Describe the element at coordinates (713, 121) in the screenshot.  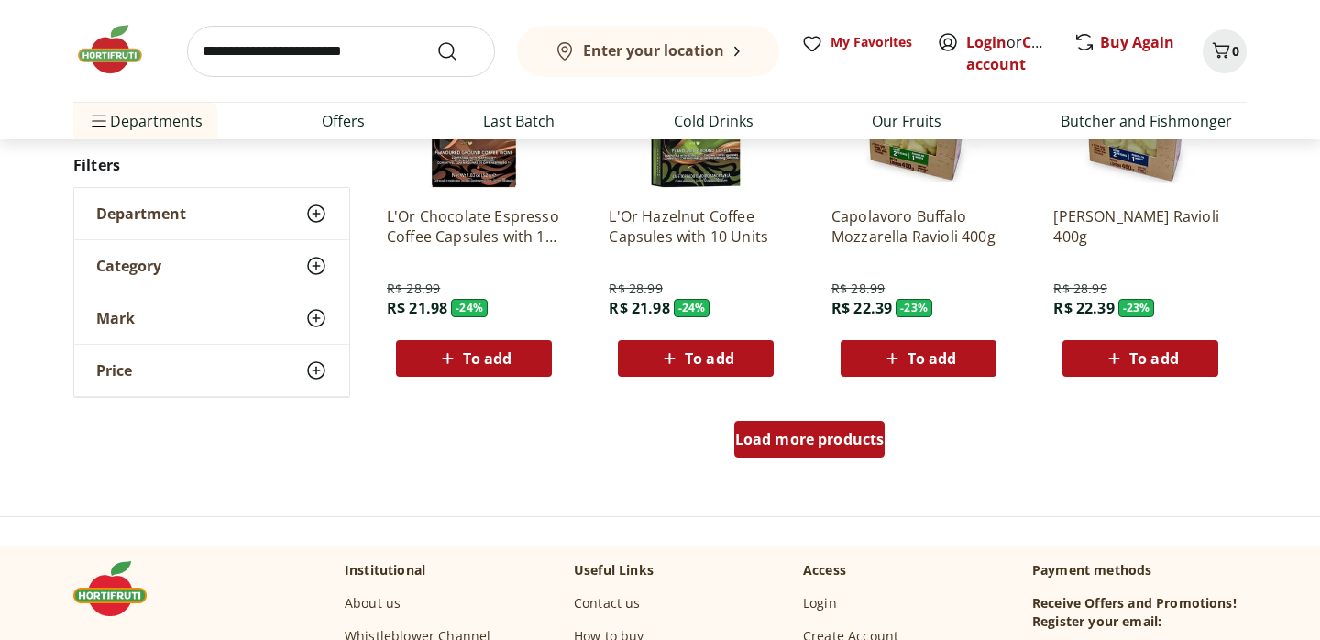
I see `font: Cold Drinks` at that location.